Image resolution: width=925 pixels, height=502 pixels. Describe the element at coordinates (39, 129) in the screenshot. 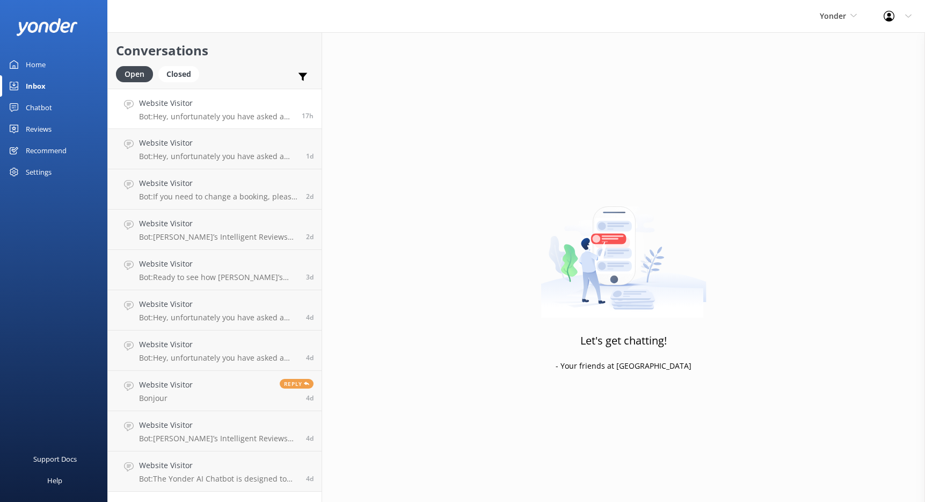

I see `div: Reviews` at that location.